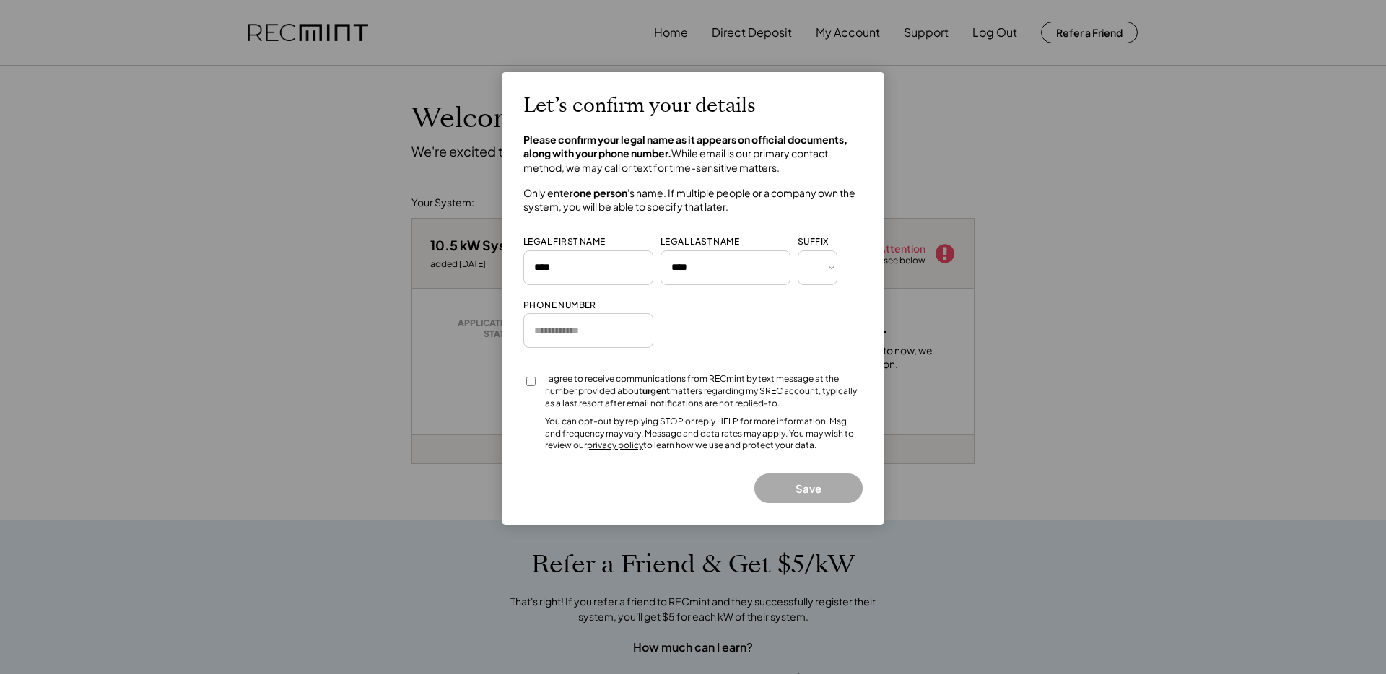 This screenshot has width=1386, height=674. Describe the element at coordinates (693, 154) in the screenshot. I see `h4: While email is our primary contact method, we may call or text for time-sensitive matters.` at that location.